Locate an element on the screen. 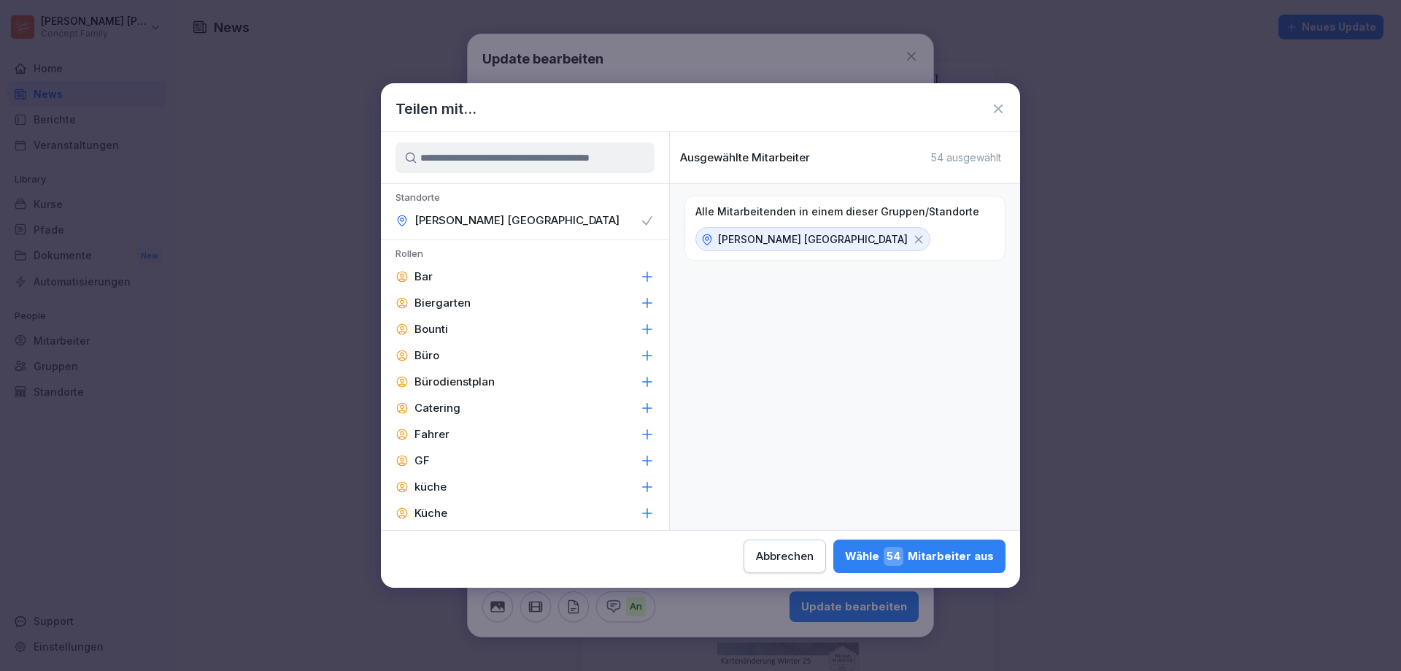 This screenshot has height=671, width=1401. p: Fahrer is located at coordinates (432, 434).